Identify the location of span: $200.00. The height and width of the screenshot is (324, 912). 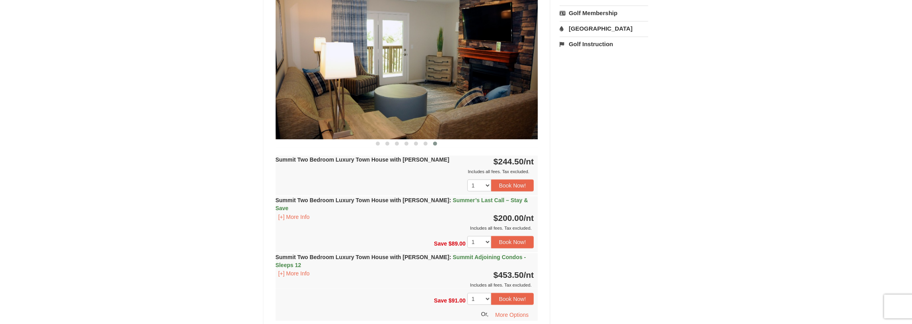
(509, 218).